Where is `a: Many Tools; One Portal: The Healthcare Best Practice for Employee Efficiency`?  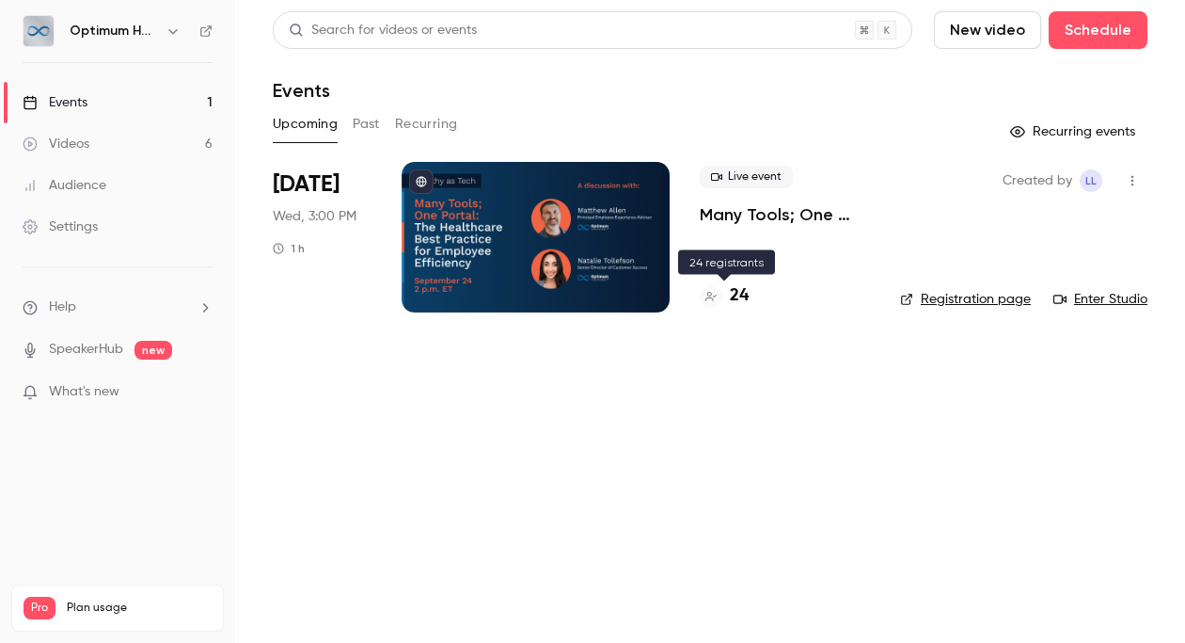
a: Many Tools; One Portal: The Healthcare Best Practice for Employee Efficiency is located at coordinates (785, 214).